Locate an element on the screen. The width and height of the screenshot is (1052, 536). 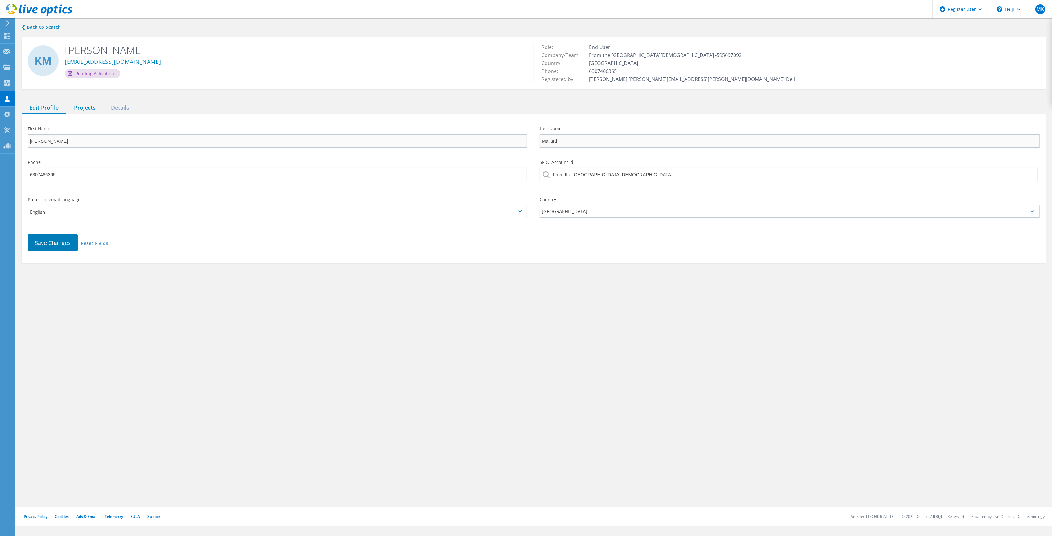
td: End User is located at coordinates (692, 47).